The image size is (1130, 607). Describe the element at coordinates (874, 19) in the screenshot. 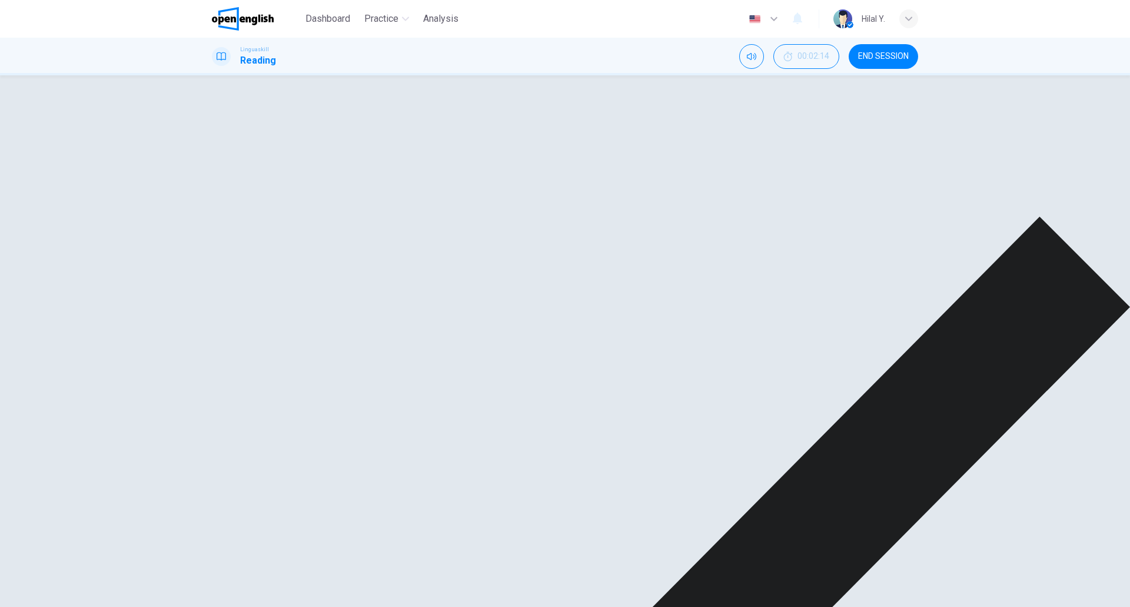

I see `div: Hilal Y.` at that location.